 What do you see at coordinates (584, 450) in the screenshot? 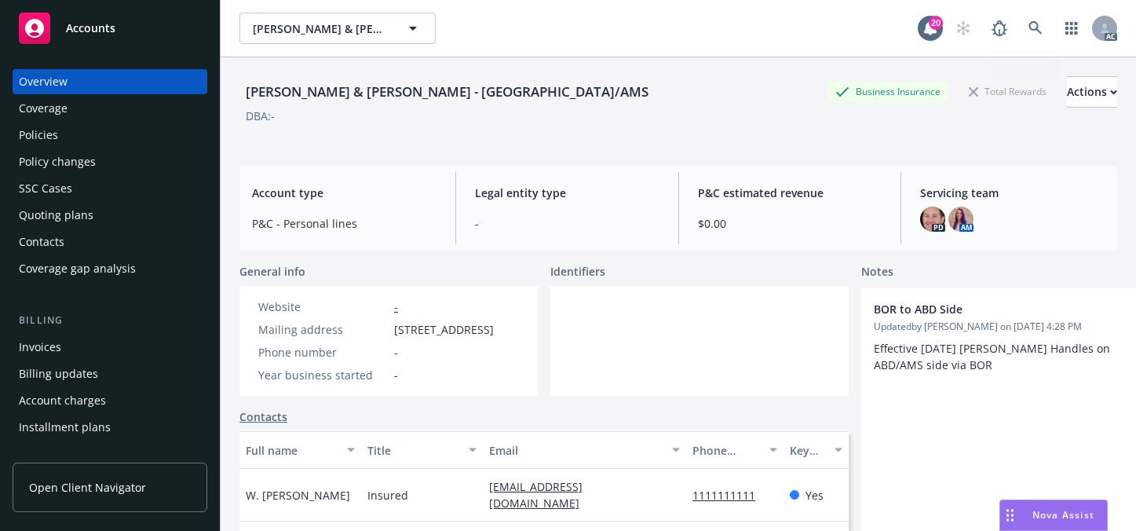
I see `button: Email` at bounding box center [584, 450].